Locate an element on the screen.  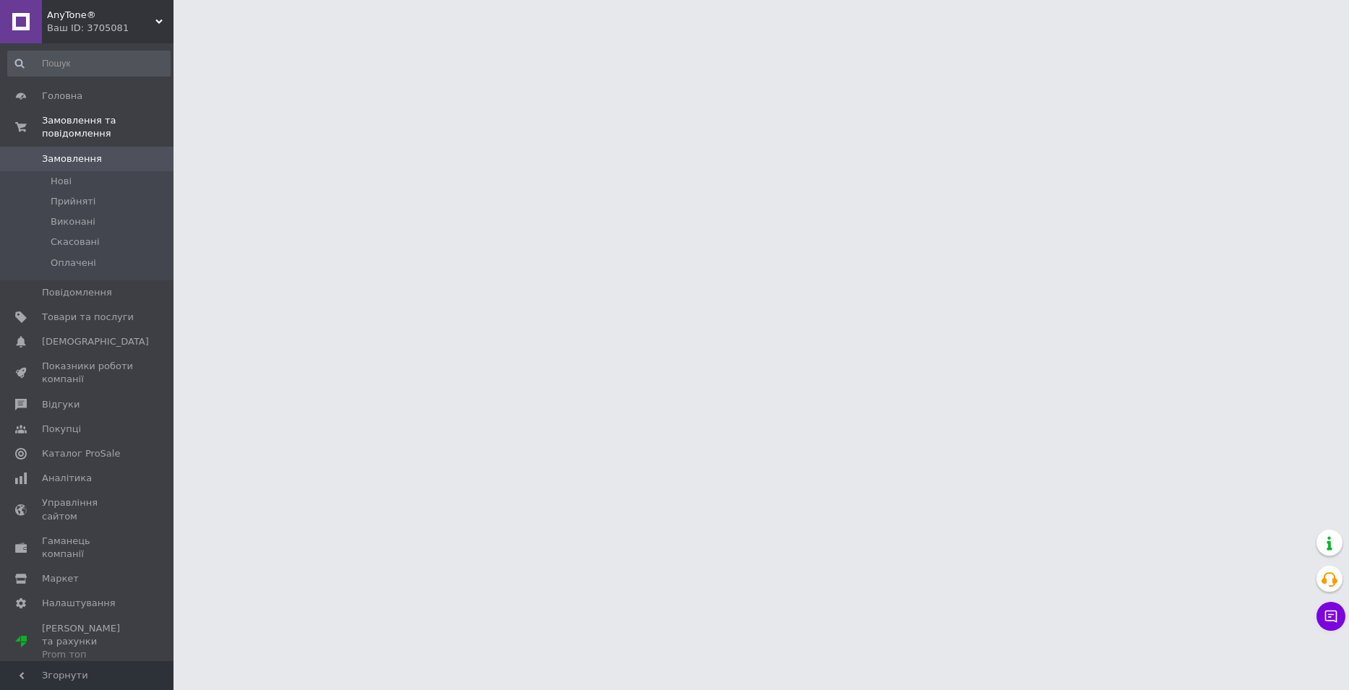
span: Показники роботи компанії is located at coordinates (87, 373).